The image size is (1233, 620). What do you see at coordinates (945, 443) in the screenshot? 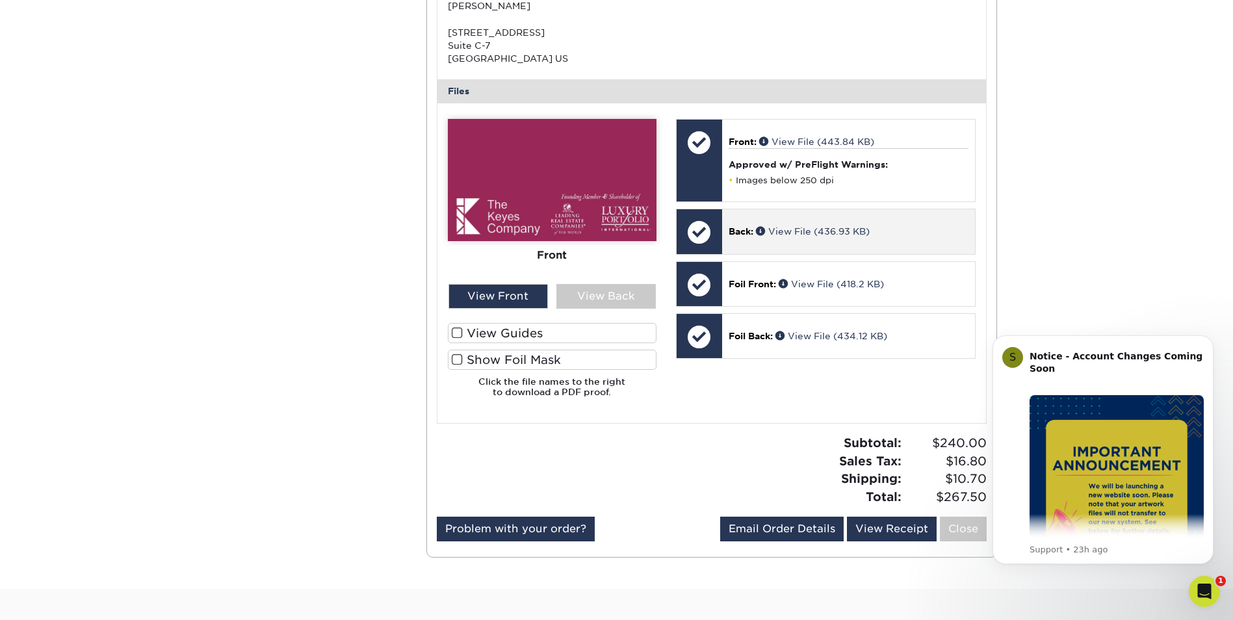
I see `span: $240.00` at bounding box center [945, 443].